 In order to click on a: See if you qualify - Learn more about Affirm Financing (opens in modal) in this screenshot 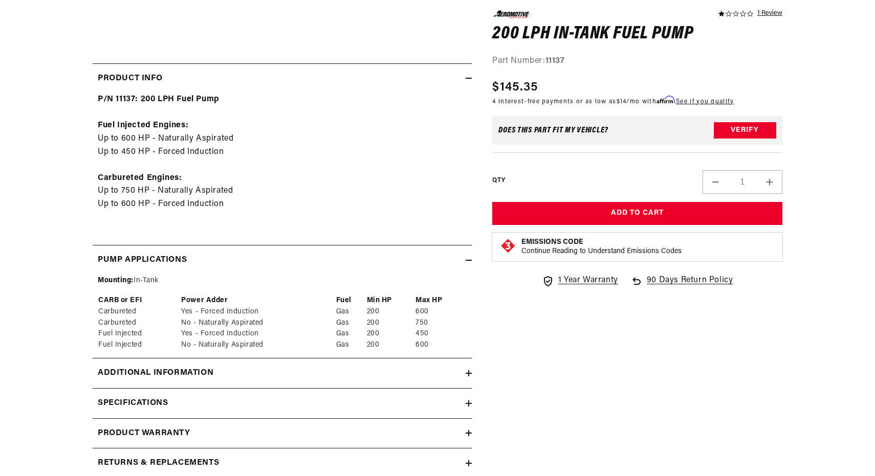, I will do `click(705, 101)`.